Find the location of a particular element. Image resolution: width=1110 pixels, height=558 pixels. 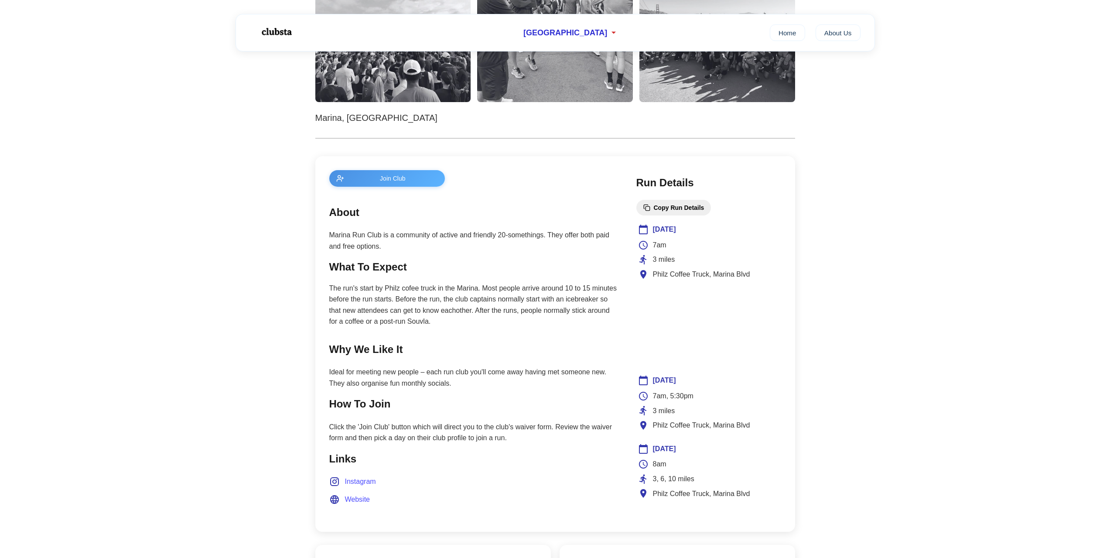

span: Join Club is located at coordinates (393, 178).